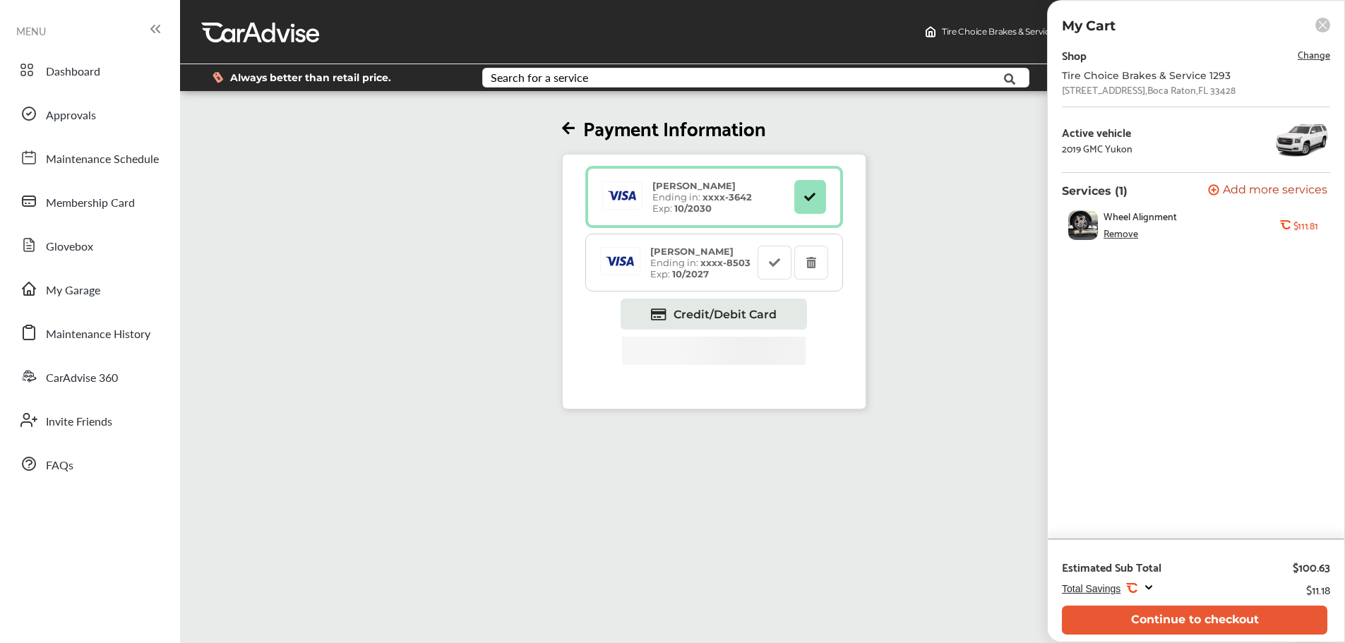 The image size is (1345, 643). I want to click on strong: 10/2027, so click(690, 274).